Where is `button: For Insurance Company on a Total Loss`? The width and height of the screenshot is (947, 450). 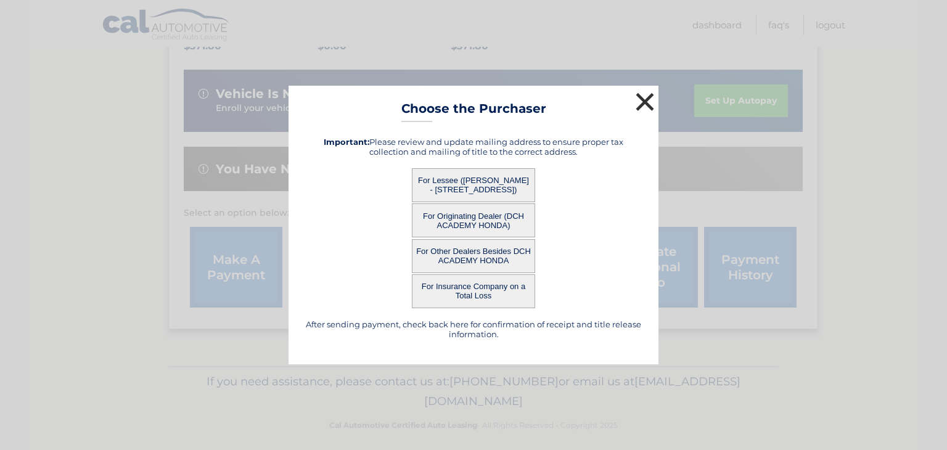 button: For Insurance Company on a Total Loss is located at coordinates (473, 291).